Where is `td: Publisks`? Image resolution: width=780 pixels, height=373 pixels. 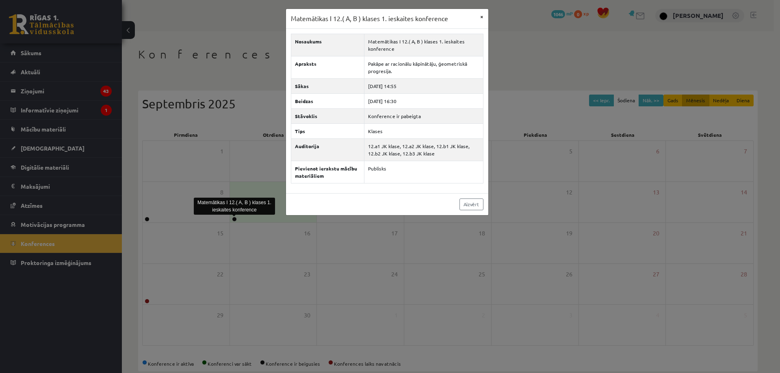
td: Publisks is located at coordinates (424, 172).